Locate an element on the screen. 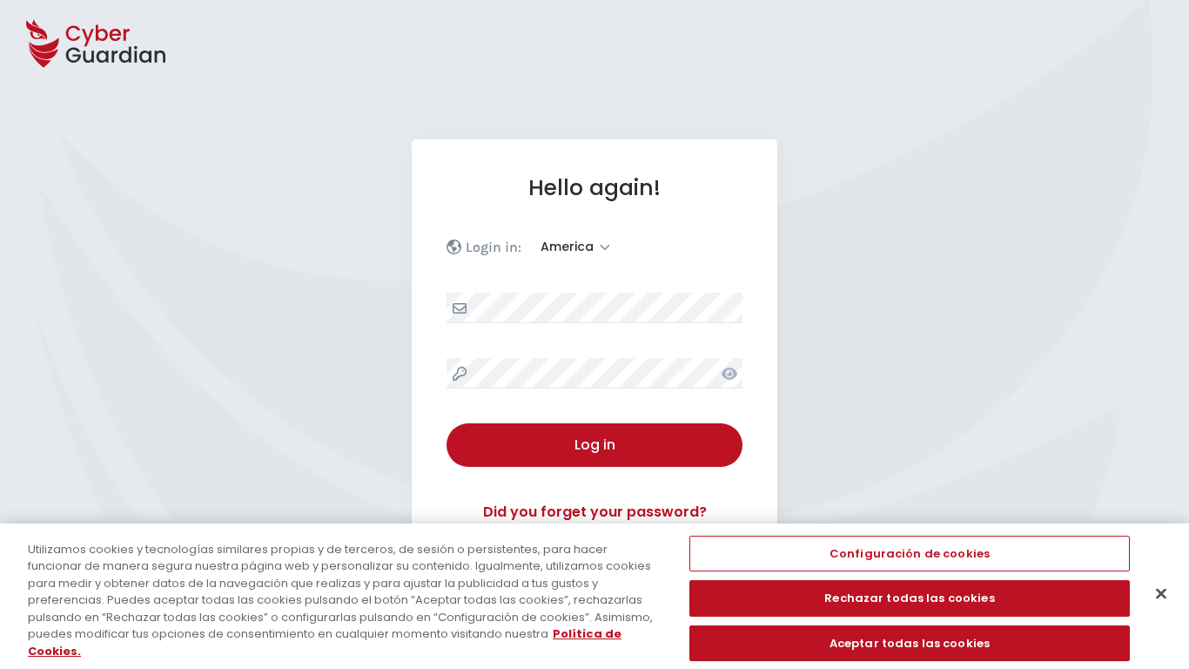 This screenshot has width=1189, height=669. h1: Hello again! is located at coordinates (595, 187).